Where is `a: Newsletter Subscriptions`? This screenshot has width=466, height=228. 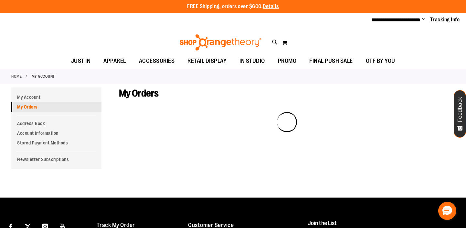 a: Newsletter Subscriptions is located at coordinates (56, 159).